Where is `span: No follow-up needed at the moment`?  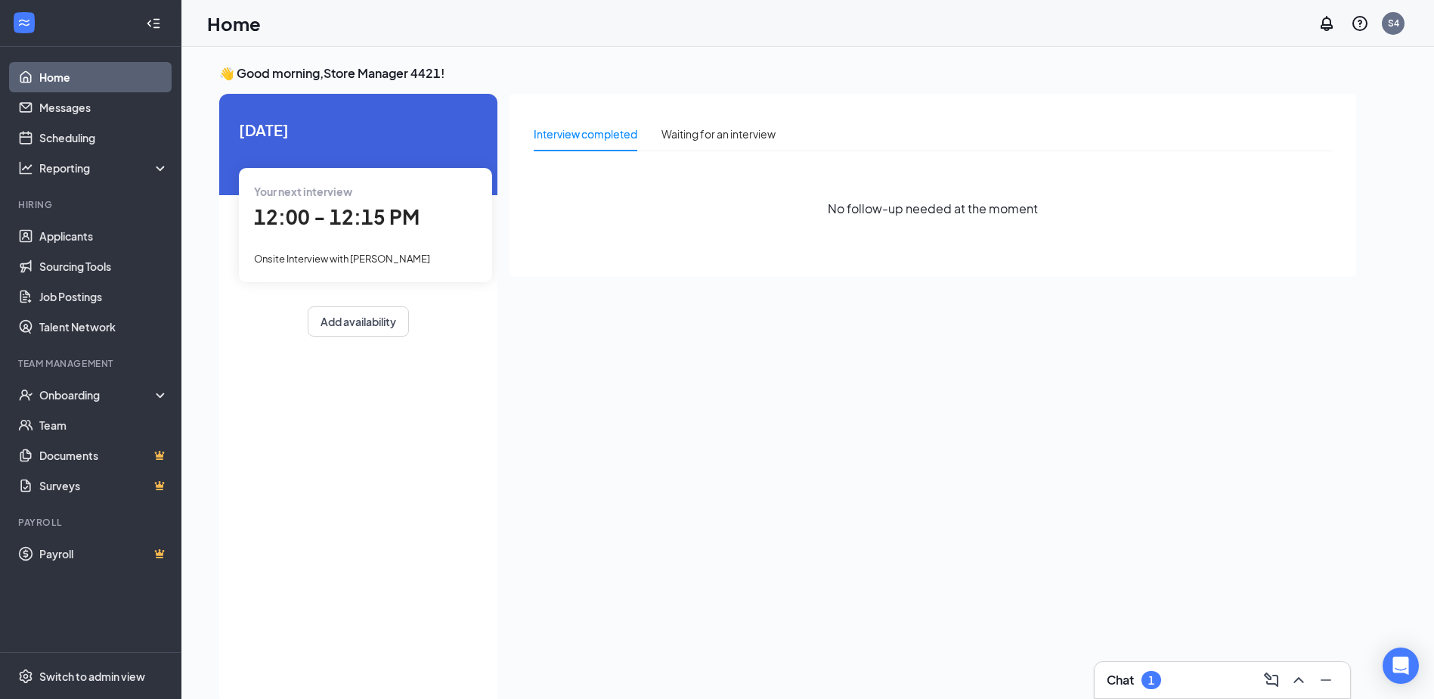
span: No follow-up needed at the moment is located at coordinates (933, 208).